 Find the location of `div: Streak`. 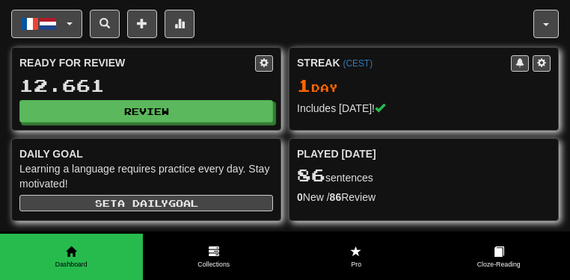

div: Streak is located at coordinates (404, 63).